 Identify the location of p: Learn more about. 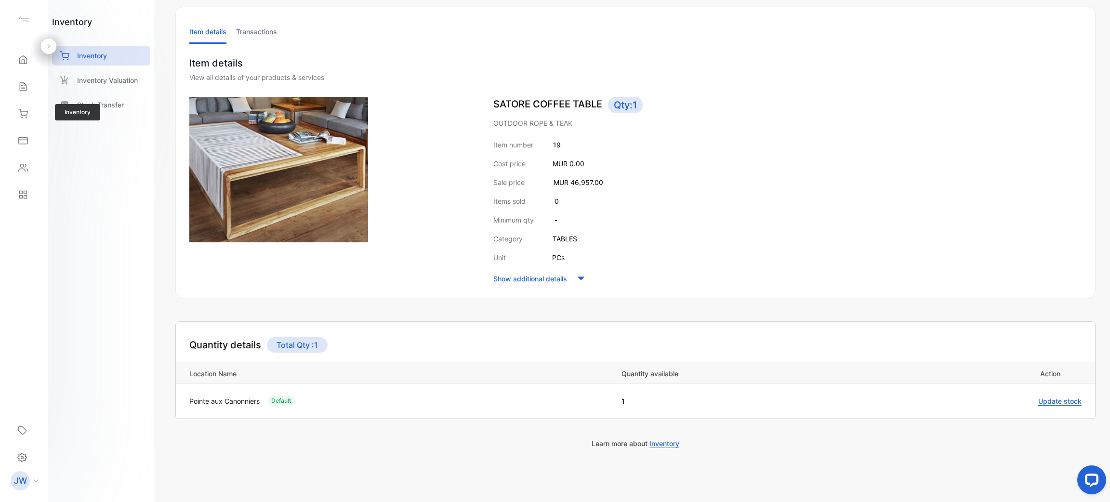
(635, 443).